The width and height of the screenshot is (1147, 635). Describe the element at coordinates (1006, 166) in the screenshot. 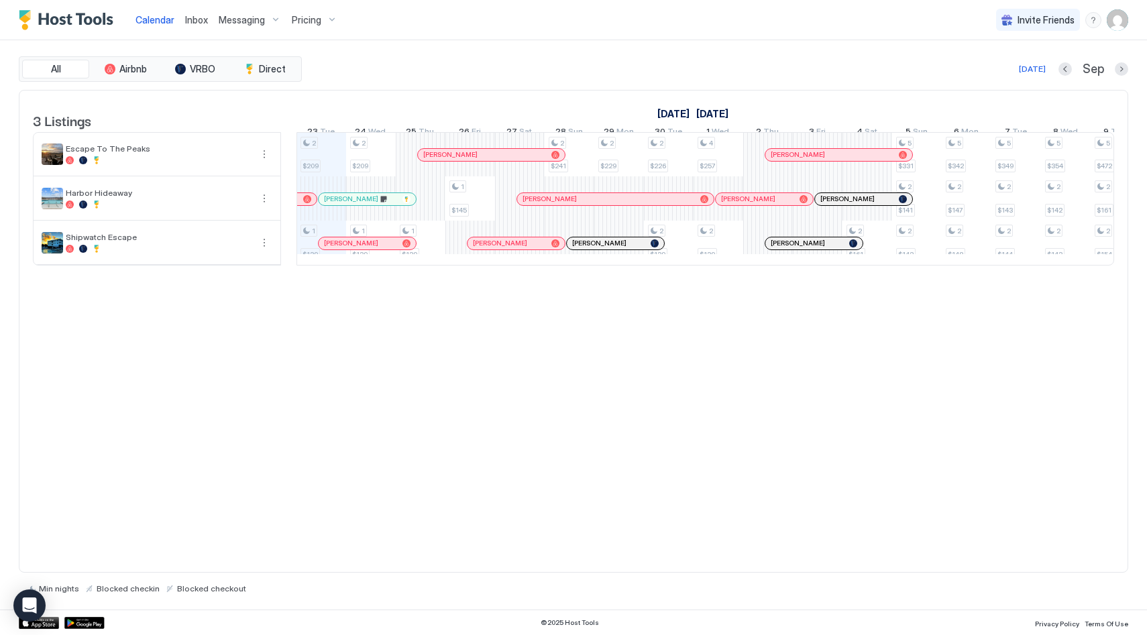

I see `span: $349` at that location.